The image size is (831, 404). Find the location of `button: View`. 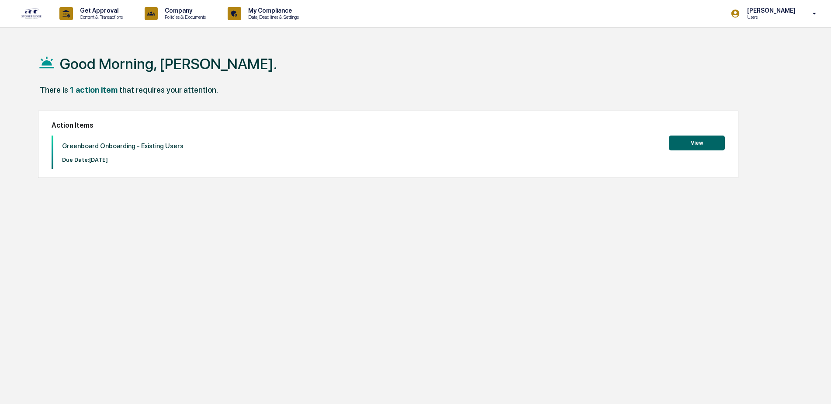

button: View is located at coordinates (697, 143).